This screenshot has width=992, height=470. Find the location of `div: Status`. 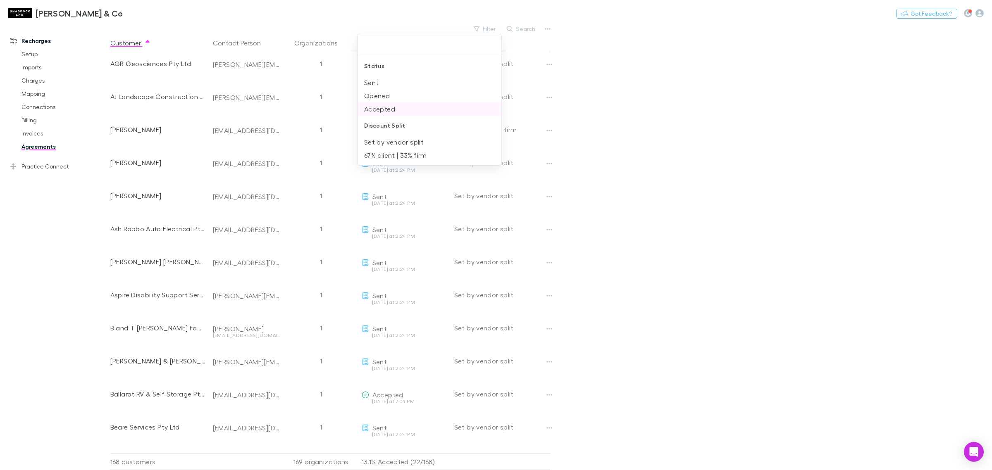

div: Status is located at coordinates (429, 66).